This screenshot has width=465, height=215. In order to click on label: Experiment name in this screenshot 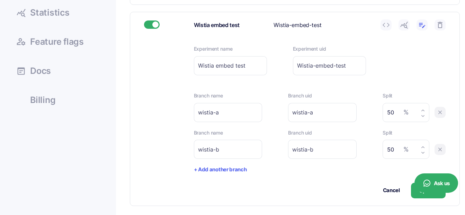, I will do `click(230, 49)`.